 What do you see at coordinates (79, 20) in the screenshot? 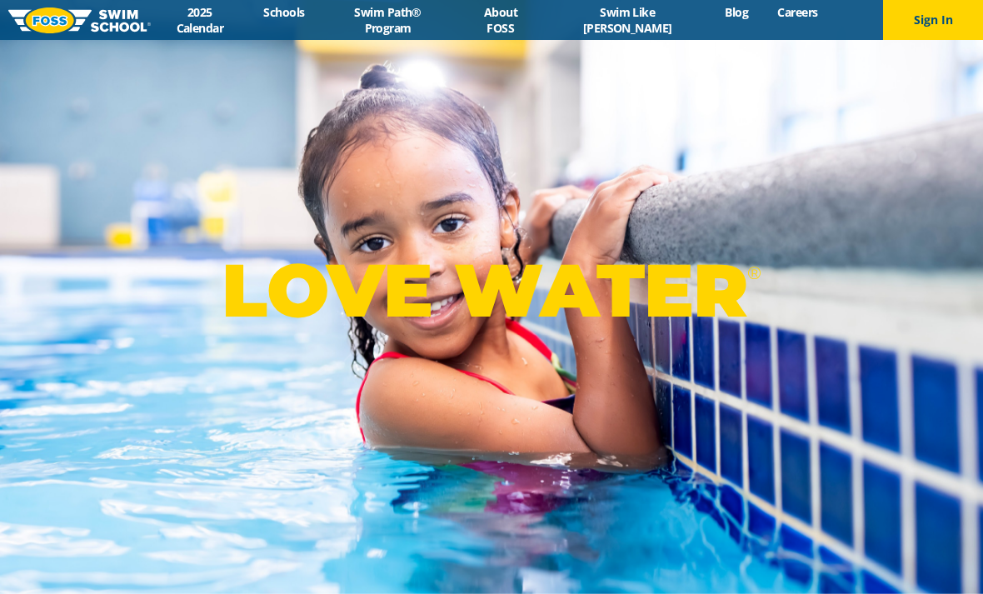
I see `img: FOSS Swim School Logo` at bounding box center [79, 20].